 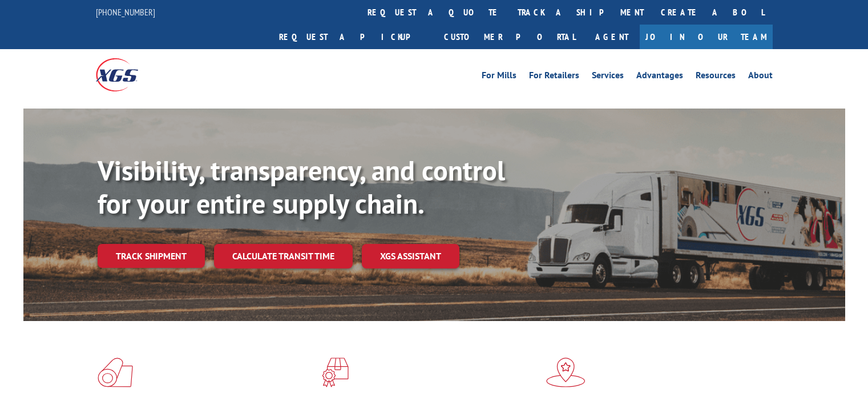 What do you see at coordinates (410, 256) in the screenshot?
I see `a: XGS ASSISTANT` at bounding box center [410, 256].